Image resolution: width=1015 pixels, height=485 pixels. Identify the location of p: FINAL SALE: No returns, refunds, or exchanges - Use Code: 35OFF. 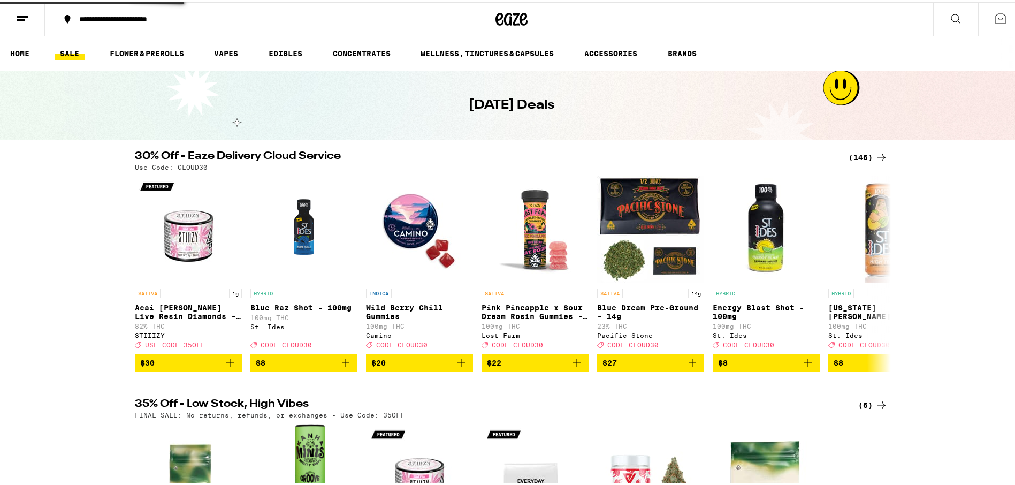
(270, 413).